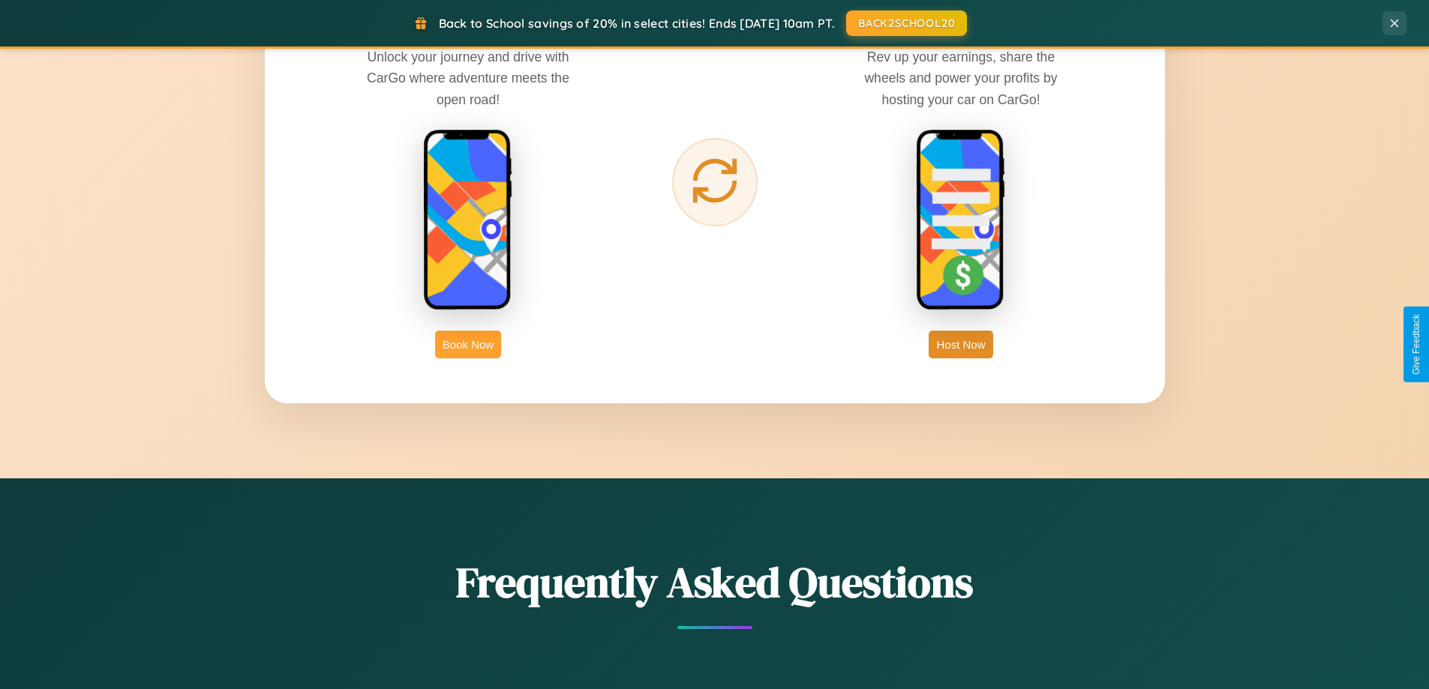 This screenshot has width=1429, height=689. I want to click on img: rent phone, so click(468, 221).